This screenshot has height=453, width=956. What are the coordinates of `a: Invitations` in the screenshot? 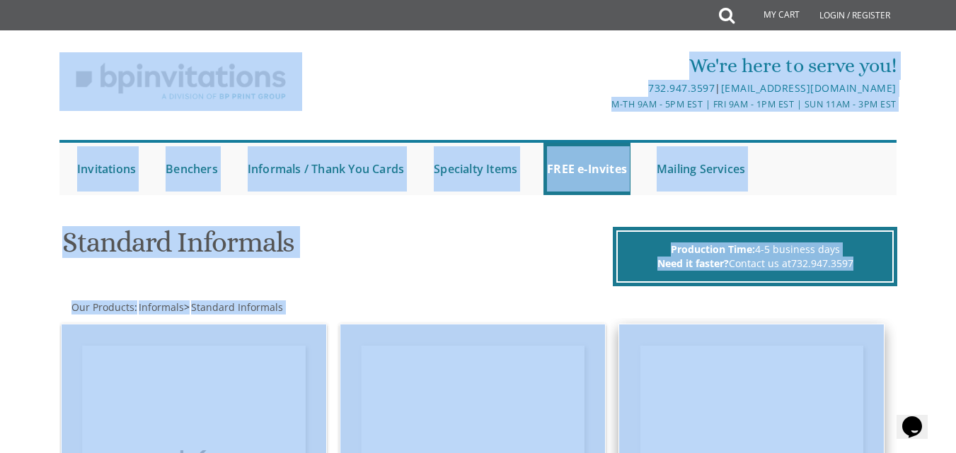 It's located at (106, 169).